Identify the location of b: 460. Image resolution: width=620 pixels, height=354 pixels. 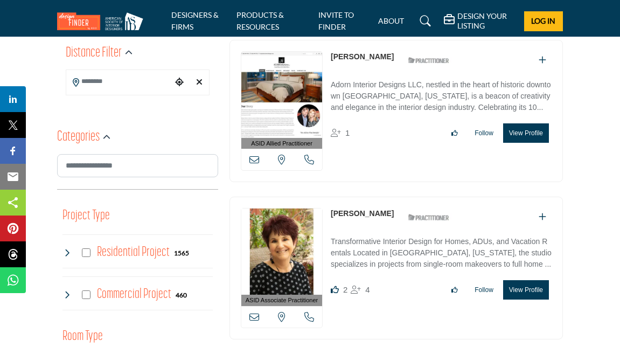
(181, 295).